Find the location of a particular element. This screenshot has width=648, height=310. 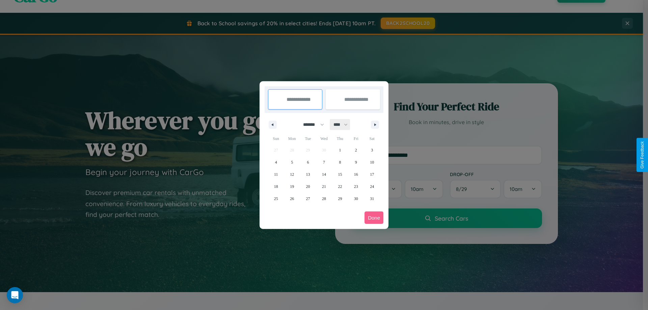

span: 12 is located at coordinates (292, 175).